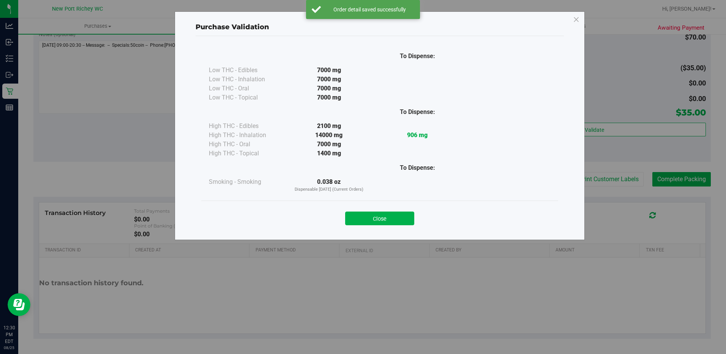 Image resolution: width=726 pixels, height=354 pixels. I want to click on span: Purchase Validation, so click(232, 27).